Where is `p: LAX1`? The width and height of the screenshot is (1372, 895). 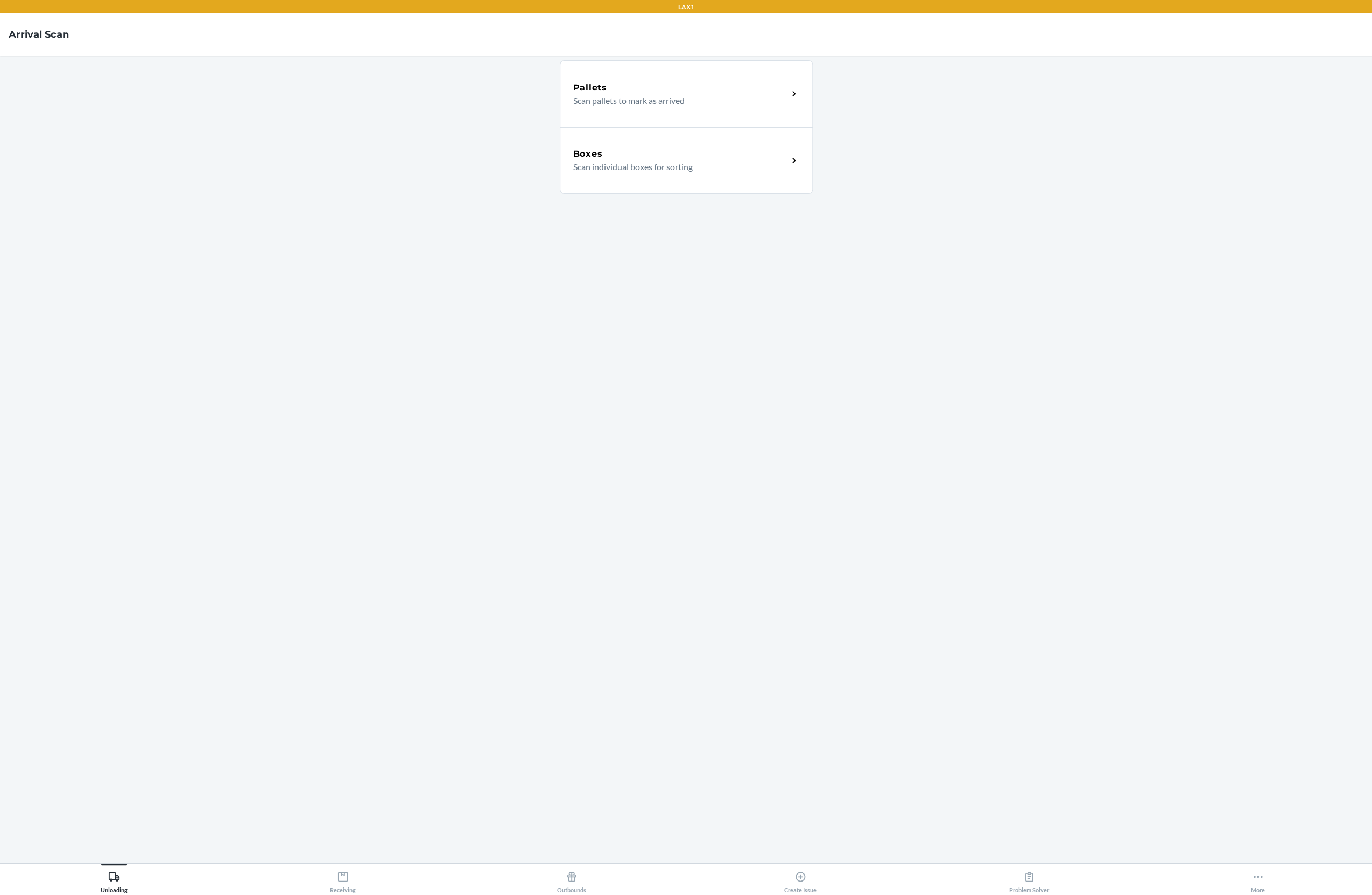
p: LAX1 is located at coordinates (686, 7).